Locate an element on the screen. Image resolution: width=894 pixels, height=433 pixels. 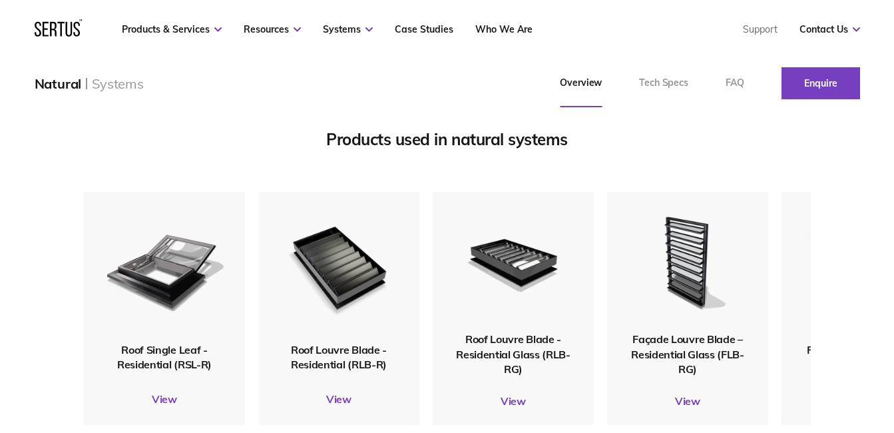
a: Case Studies is located at coordinates (424, 29).